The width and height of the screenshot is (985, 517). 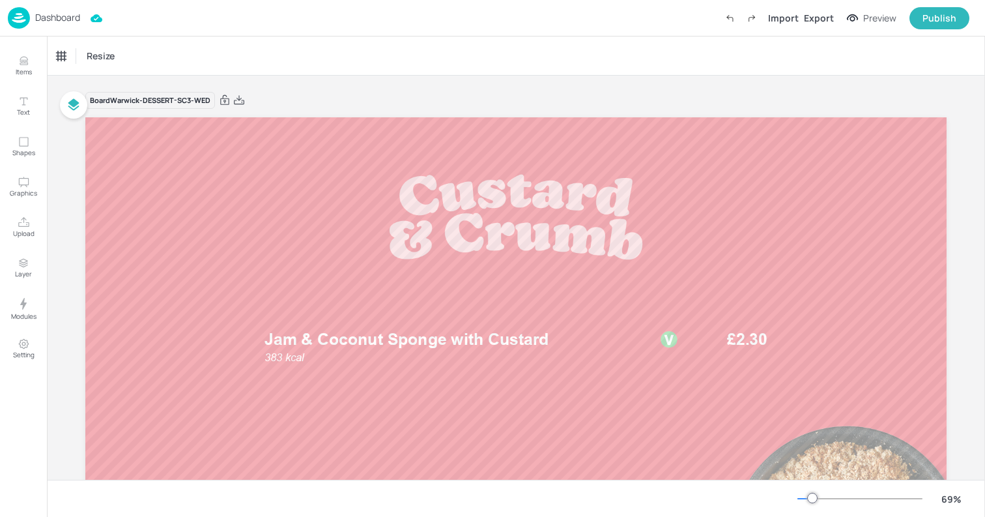 What do you see at coordinates (284, 357) in the screenshot?
I see `span: 383 kcal` at bounding box center [284, 357].